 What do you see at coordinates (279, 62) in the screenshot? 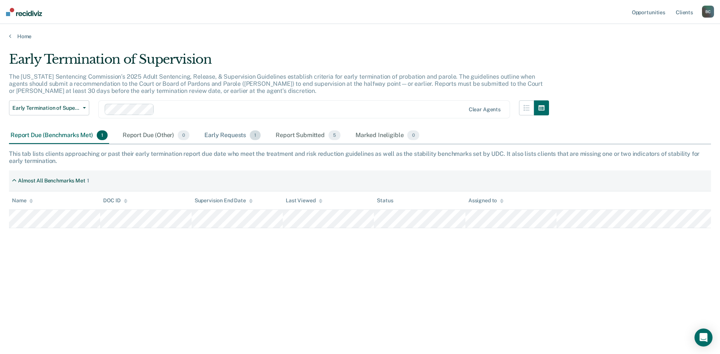
I see `div: Early Termination of Supervision` at bounding box center [279, 62].